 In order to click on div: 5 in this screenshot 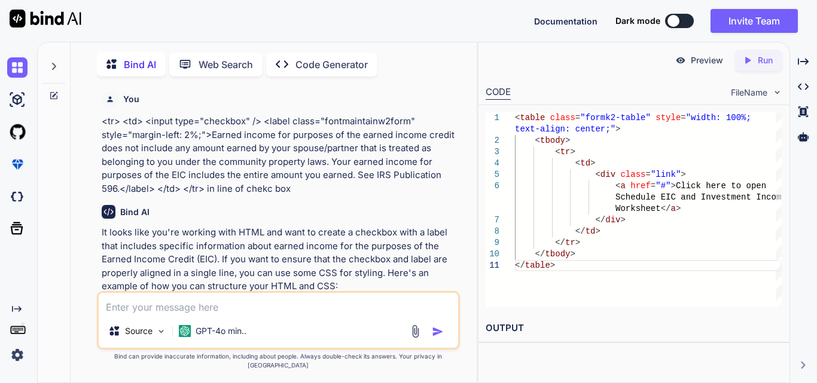, I will do `click(492, 175)`.